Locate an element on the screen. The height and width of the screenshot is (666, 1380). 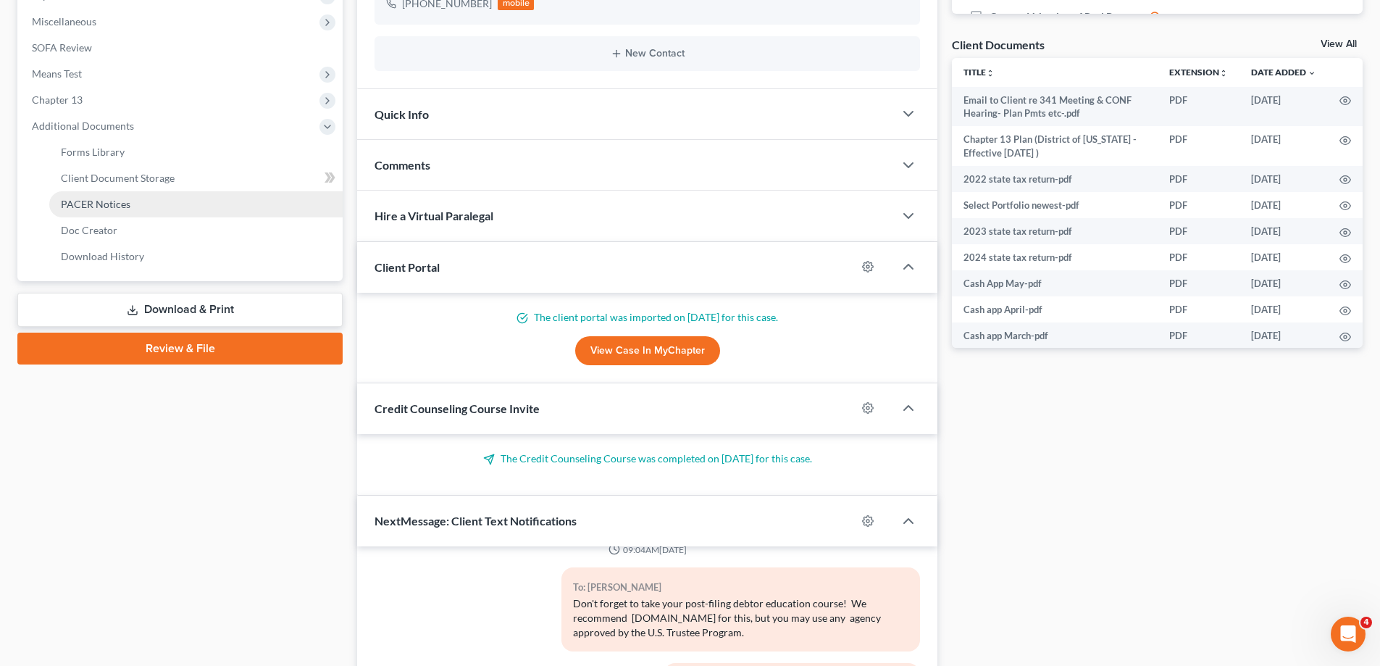
a: Titleunfold_more is located at coordinates (979, 72).